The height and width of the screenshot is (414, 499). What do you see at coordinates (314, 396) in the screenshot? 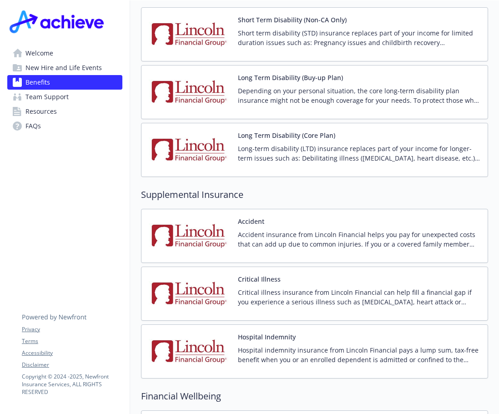
I see `h2: Financial Wellbeing` at bounding box center [314, 396].